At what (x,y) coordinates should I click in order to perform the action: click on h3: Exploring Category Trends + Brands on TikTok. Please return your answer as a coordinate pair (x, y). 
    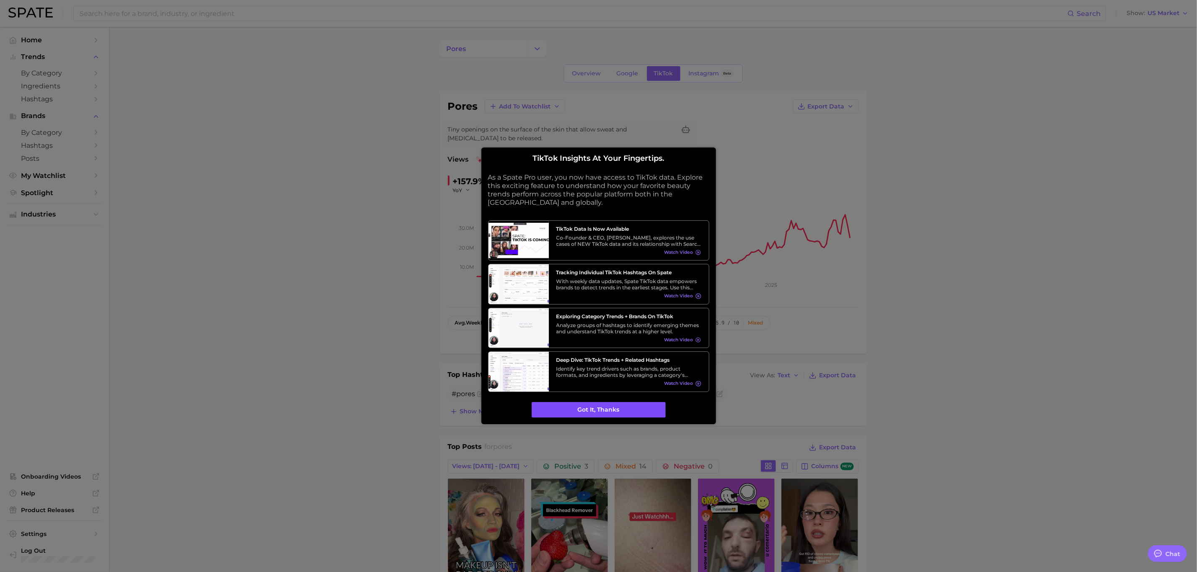
    Looking at the image, I should click on (629, 316).